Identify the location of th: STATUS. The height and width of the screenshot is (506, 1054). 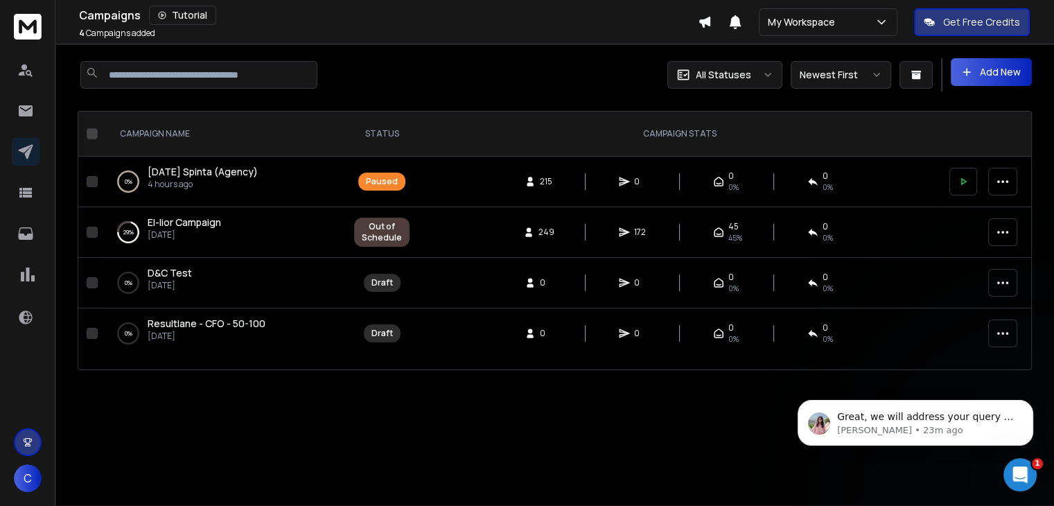
(382, 134).